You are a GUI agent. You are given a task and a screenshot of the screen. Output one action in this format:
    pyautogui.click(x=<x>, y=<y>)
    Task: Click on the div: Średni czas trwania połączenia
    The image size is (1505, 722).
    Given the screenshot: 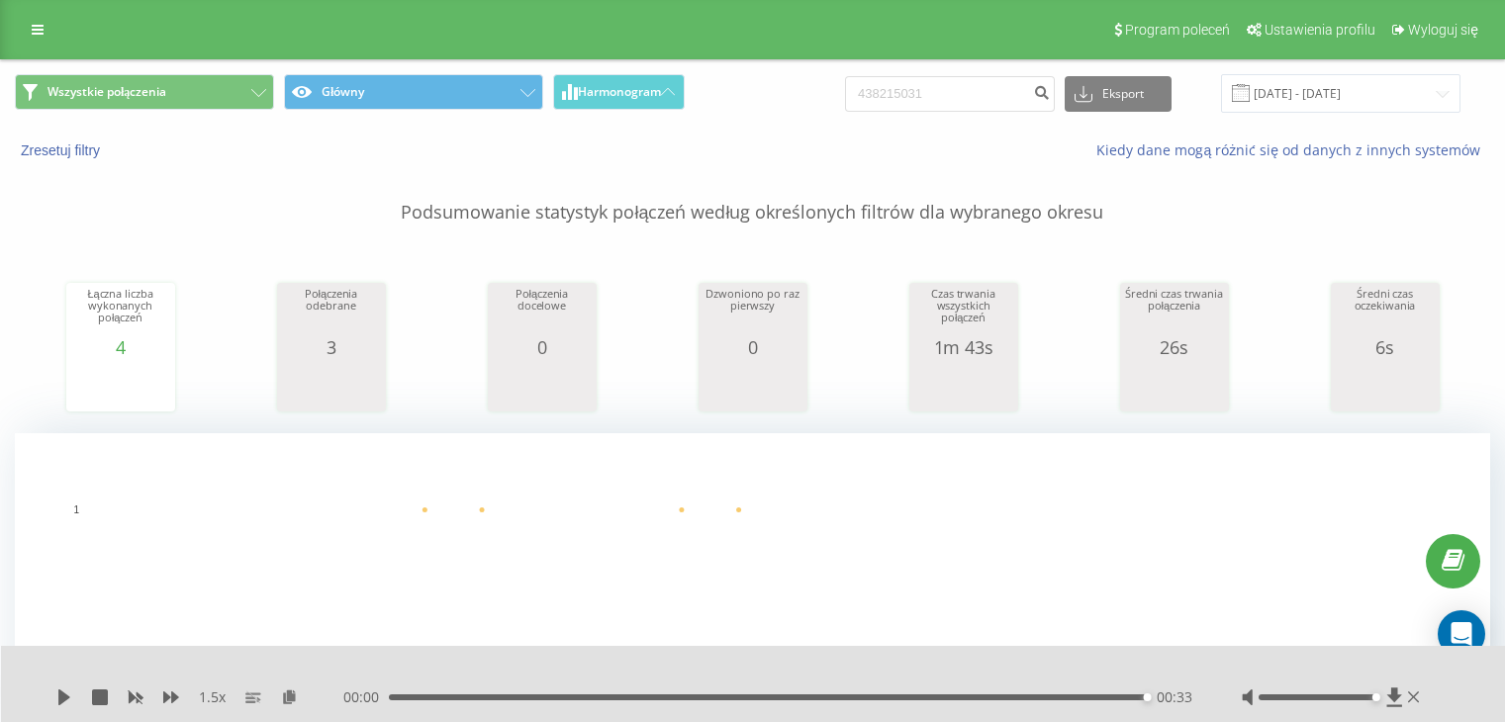 What is the action you would take?
    pyautogui.click(x=1174, y=313)
    